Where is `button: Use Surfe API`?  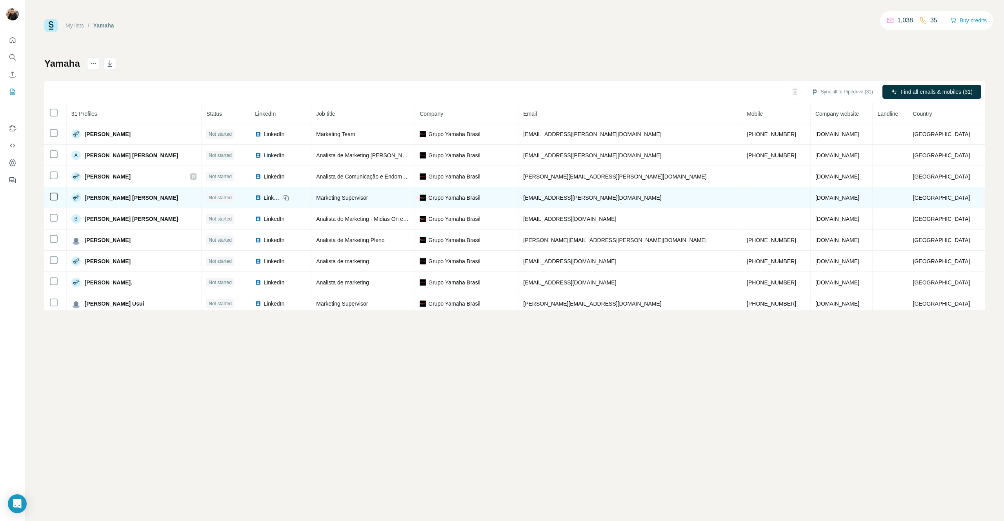 button: Use Surfe API is located at coordinates (13, 146).